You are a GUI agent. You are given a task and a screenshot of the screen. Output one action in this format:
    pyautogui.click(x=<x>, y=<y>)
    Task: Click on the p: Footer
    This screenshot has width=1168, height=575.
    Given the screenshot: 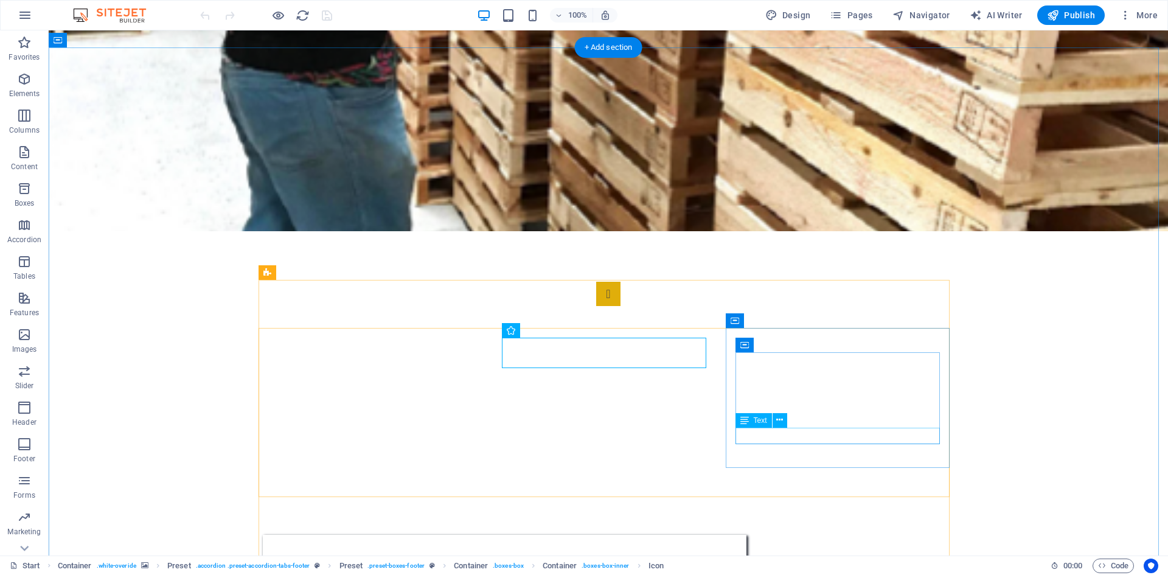 What is the action you would take?
    pyautogui.click(x=24, y=459)
    